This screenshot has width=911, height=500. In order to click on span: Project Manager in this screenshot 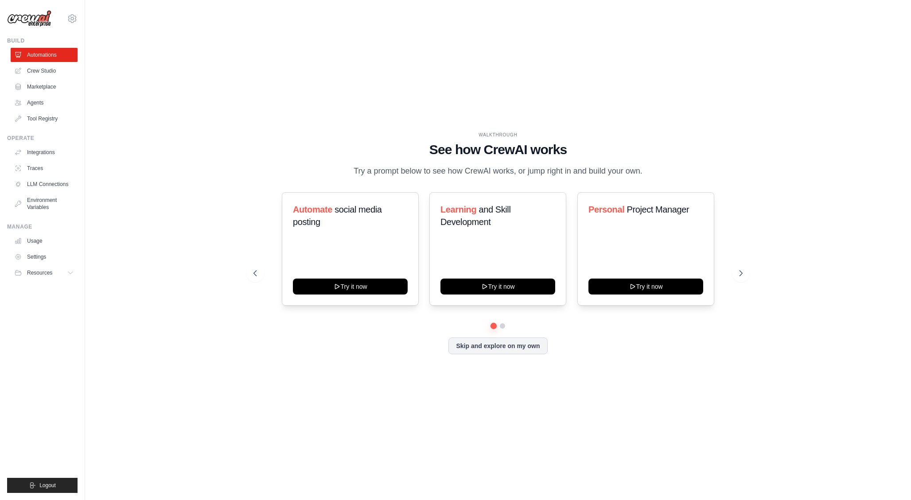, I will do `click(658, 210)`.